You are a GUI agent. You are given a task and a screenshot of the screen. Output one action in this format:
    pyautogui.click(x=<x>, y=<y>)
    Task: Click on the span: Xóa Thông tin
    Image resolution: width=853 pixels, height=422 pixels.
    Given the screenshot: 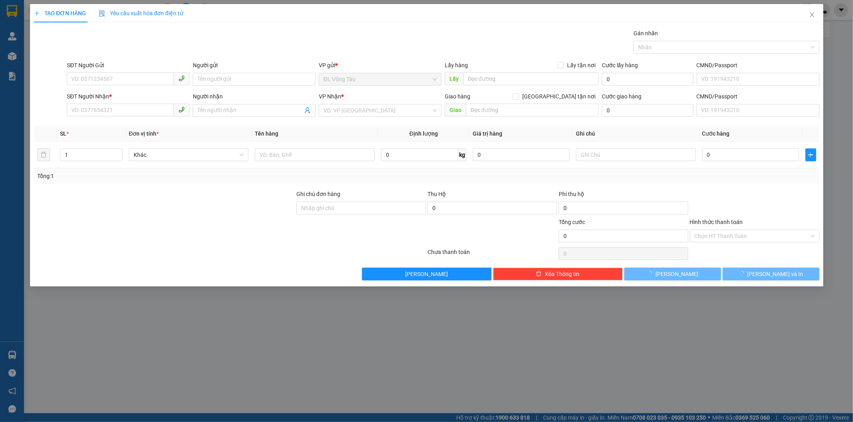 What is the action you would take?
    pyautogui.click(x=562, y=274)
    